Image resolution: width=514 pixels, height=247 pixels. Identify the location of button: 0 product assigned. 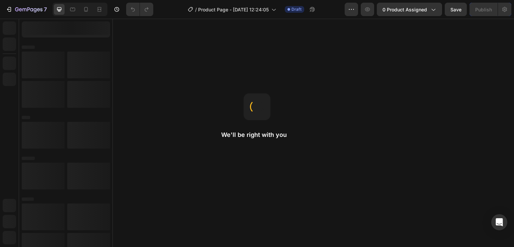
(409, 9).